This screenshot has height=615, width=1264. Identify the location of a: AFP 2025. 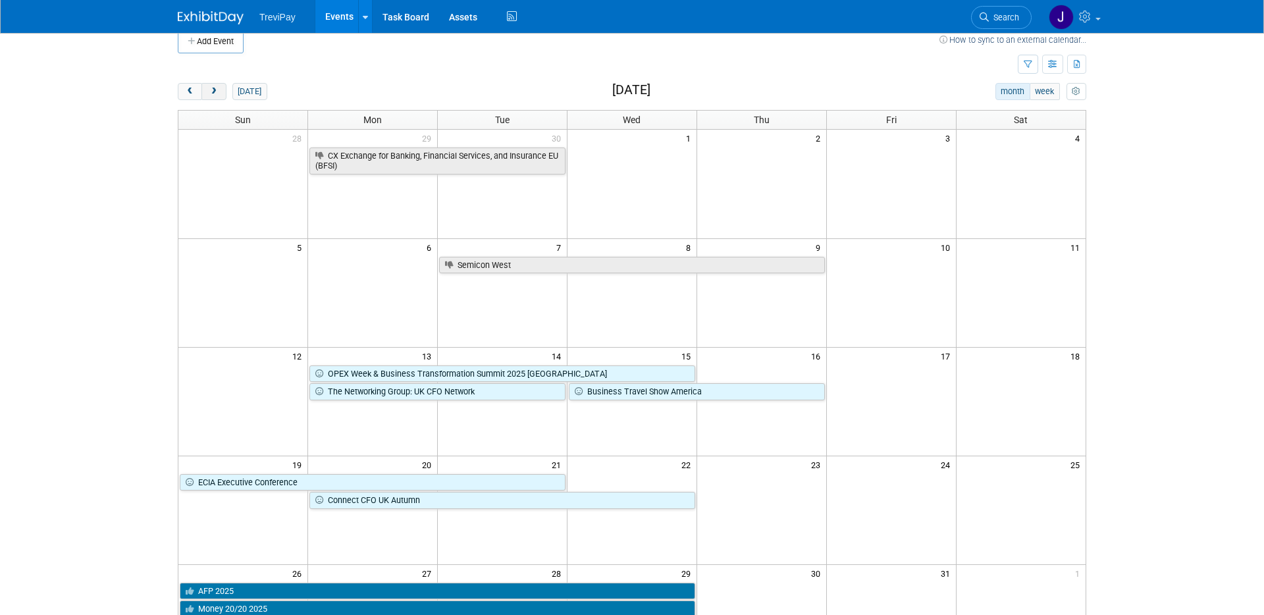
(437, 591).